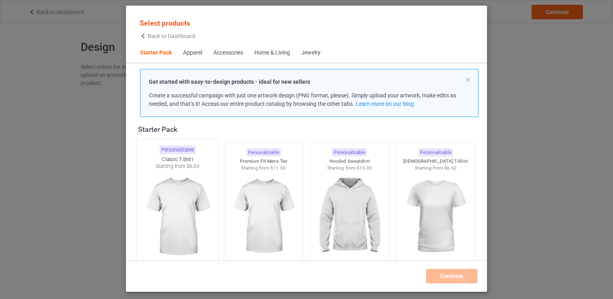  What do you see at coordinates (450, 168) in the screenshot?
I see `span: $6.50` at bounding box center [450, 168].